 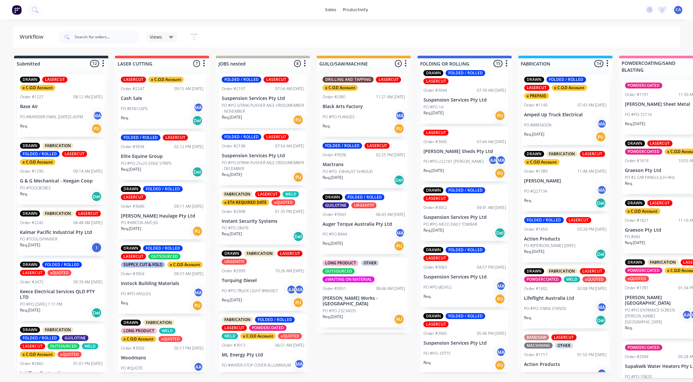 I want to click on p: PO #AIRCON AND JIG, so click(x=140, y=223).